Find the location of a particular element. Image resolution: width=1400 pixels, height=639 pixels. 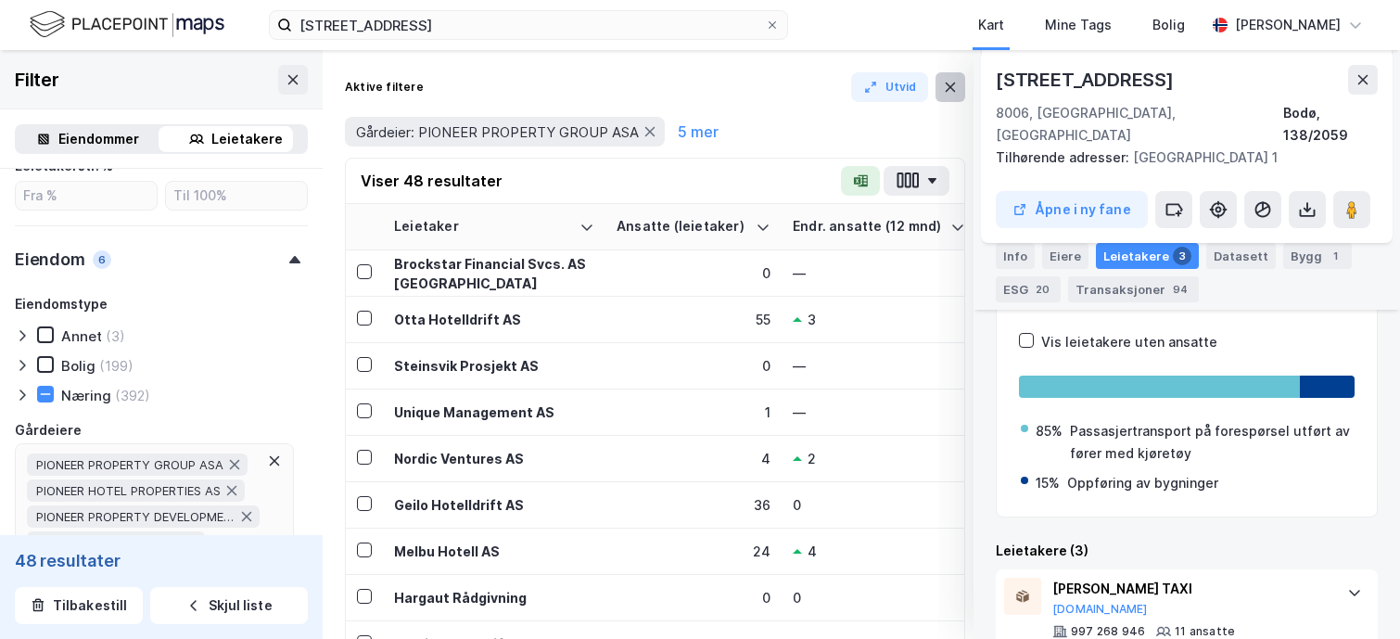

div: Datasett is located at coordinates (1240, 256).